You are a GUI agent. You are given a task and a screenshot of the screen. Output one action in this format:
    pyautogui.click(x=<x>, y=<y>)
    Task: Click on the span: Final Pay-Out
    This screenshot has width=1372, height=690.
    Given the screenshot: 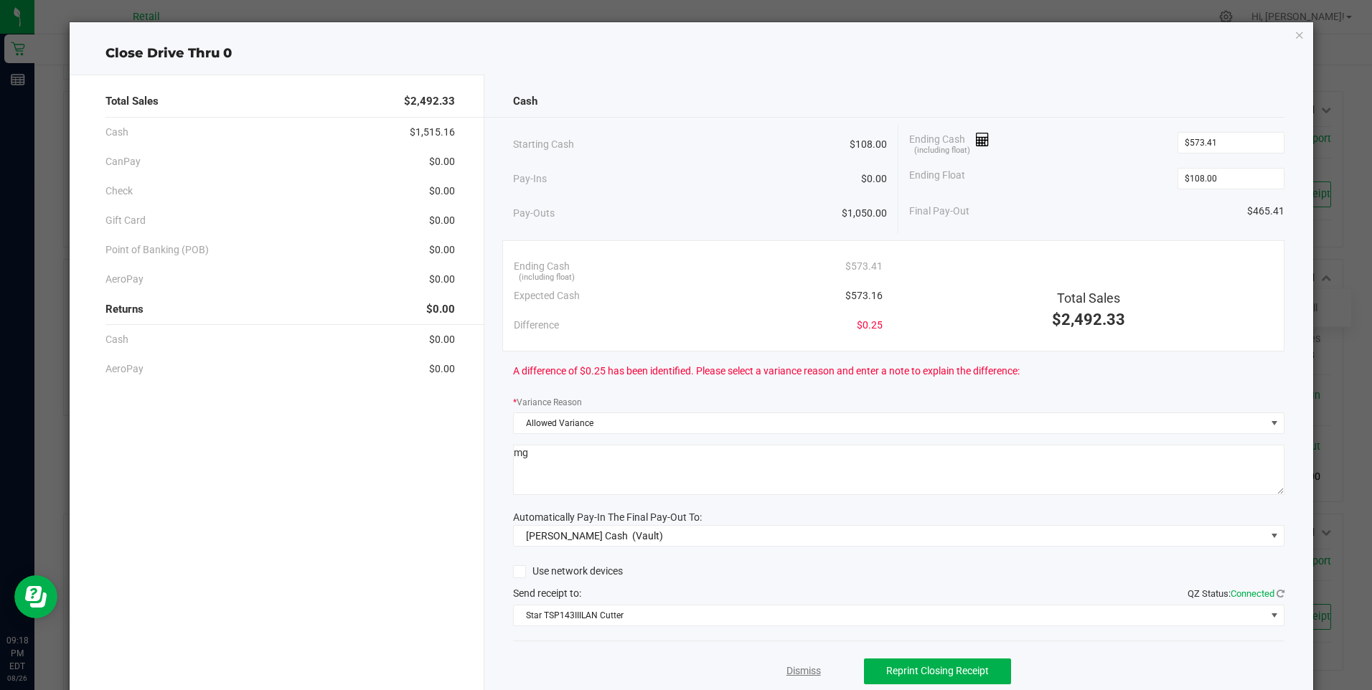 What is the action you would take?
    pyautogui.click(x=939, y=211)
    